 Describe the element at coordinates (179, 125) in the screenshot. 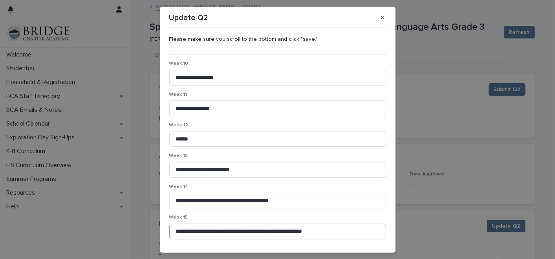

I see `span: Week 12` at that location.